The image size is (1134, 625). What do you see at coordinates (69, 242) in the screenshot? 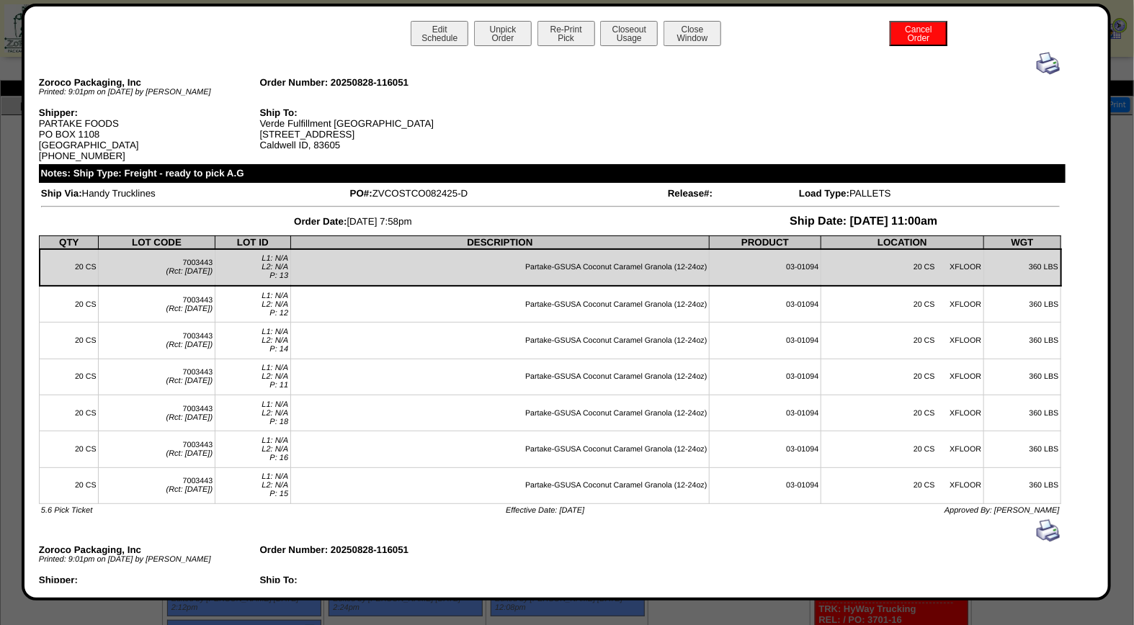
I see `th: QTY` at bounding box center [69, 242].